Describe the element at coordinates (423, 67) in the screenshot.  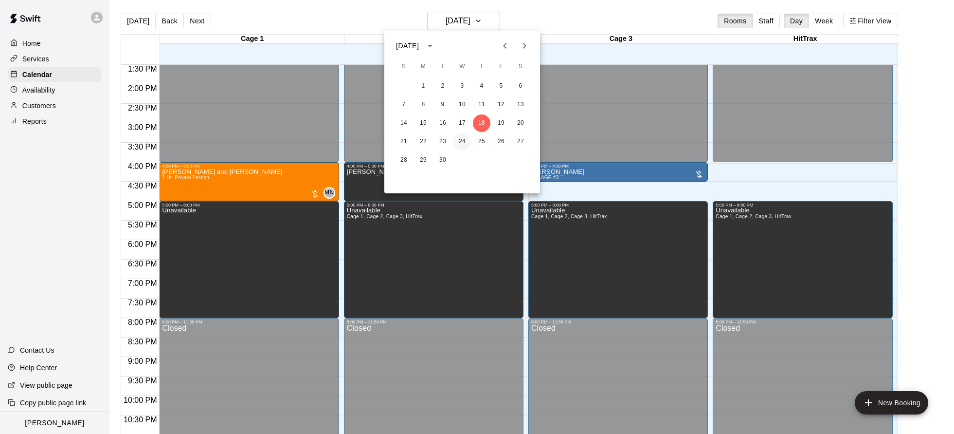
I see `span: Monday` at that location.